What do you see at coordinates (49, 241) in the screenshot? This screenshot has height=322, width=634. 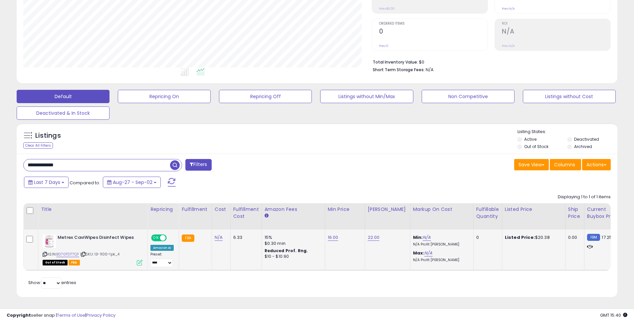 I see `img: 41bHeUFilmL._SL40_.jpg` at bounding box center [49, 241].